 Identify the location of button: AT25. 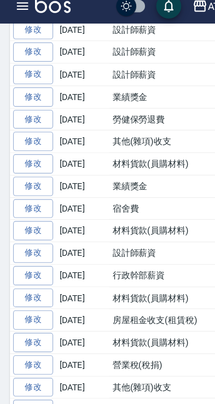
(185, 15).